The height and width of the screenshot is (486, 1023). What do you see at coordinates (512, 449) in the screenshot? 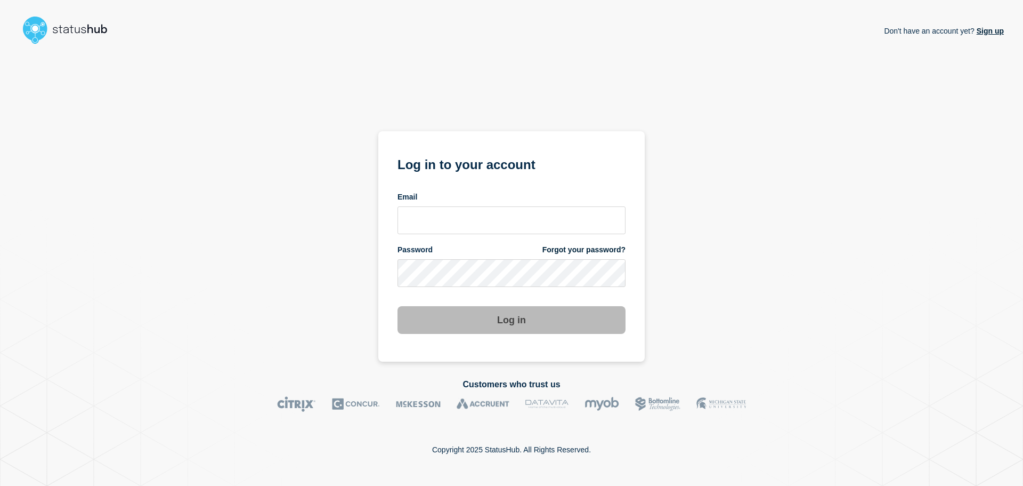
I see `p: Copyright 2025 StatusHub. All Rights Reserved.` at bounding box center [512, 449].